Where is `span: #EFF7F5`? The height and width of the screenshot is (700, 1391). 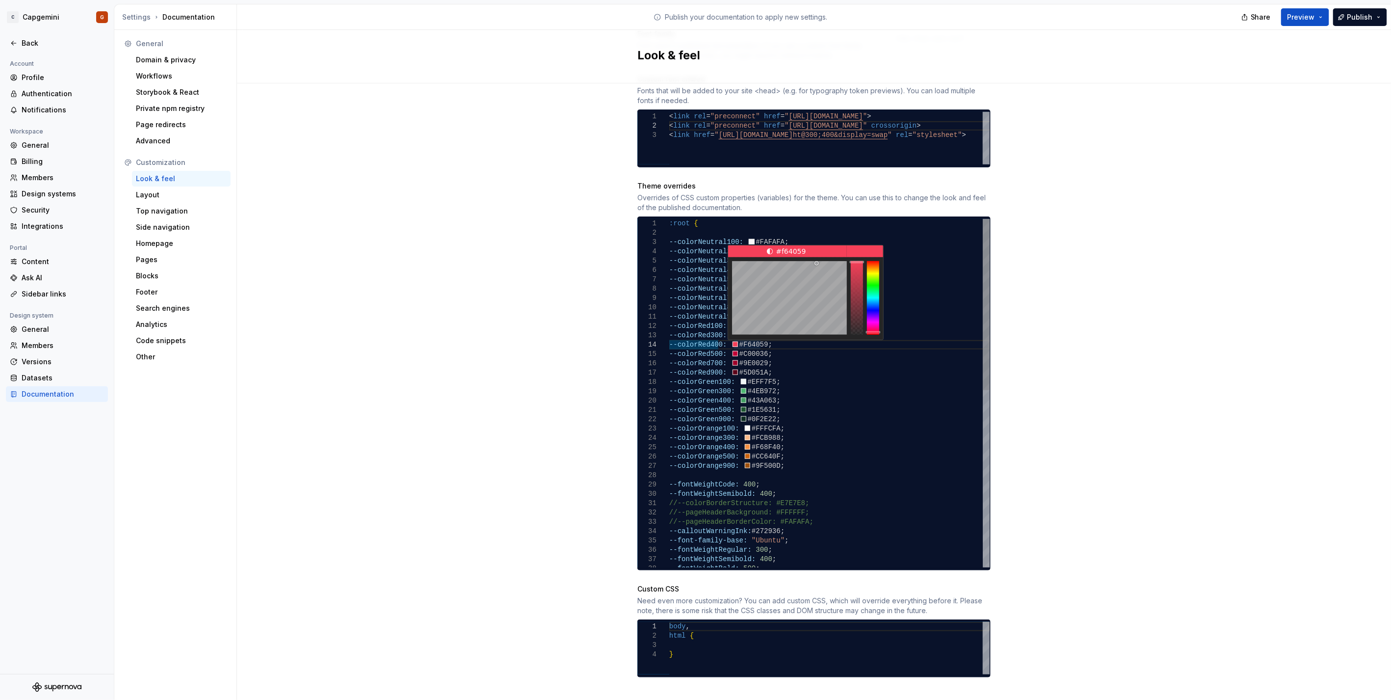
span: #EFF7F5 is located at coordinates (762, 382).